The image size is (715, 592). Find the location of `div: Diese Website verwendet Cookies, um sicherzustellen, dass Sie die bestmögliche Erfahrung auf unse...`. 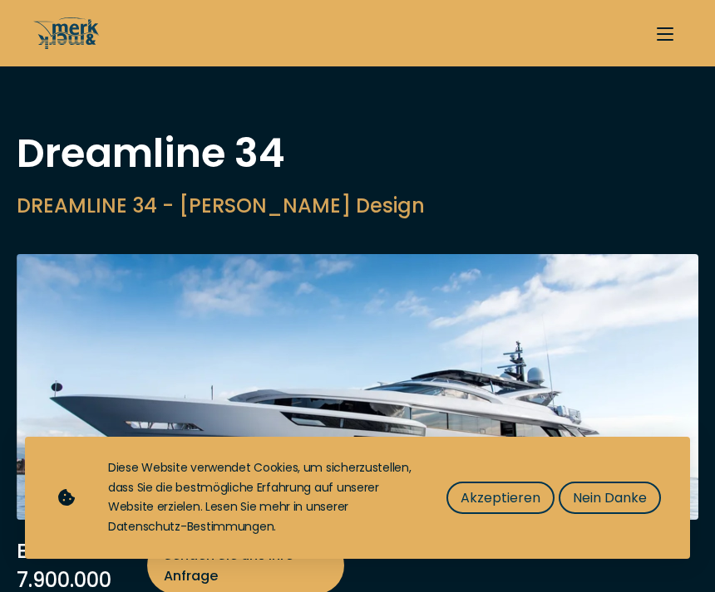

div: Diese Website verwendet Cookies, um sicherzustellen, dass Sie die bestmögliche Erfahrung auf unse... is located at coordinates (260, 498).